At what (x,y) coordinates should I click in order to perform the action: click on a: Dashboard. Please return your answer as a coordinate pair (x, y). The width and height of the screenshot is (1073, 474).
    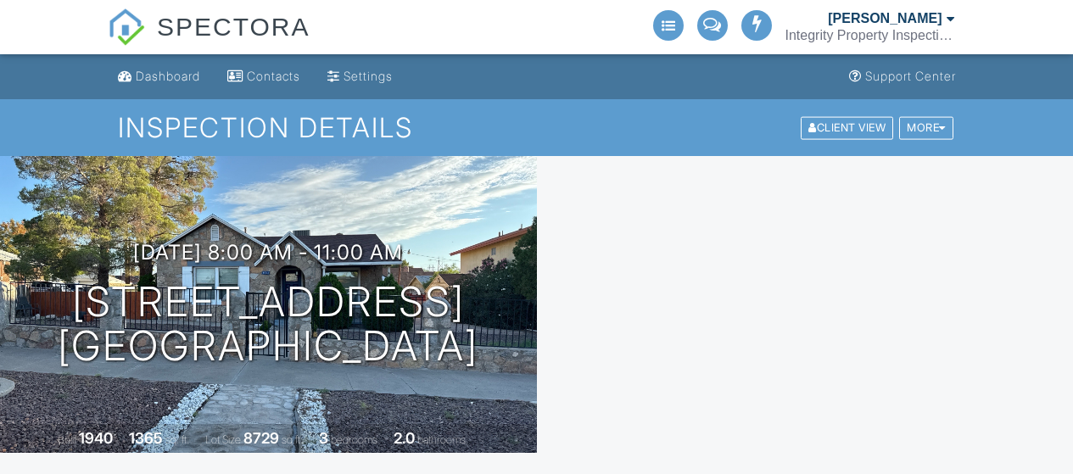
    Looking at the image, I should click on (159, 76).